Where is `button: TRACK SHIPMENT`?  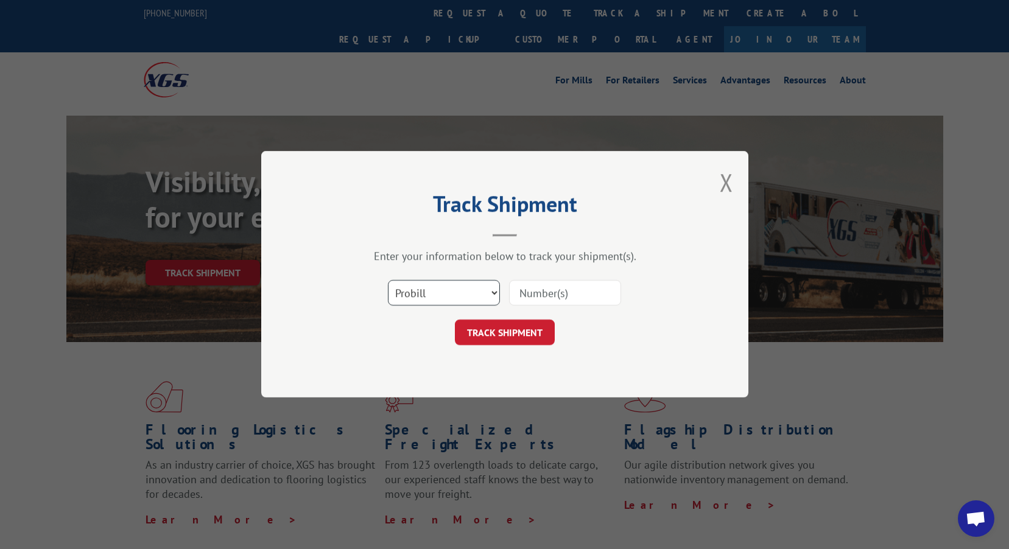
button: TRACK SHIPMENT is located at coordinates (505, 333).